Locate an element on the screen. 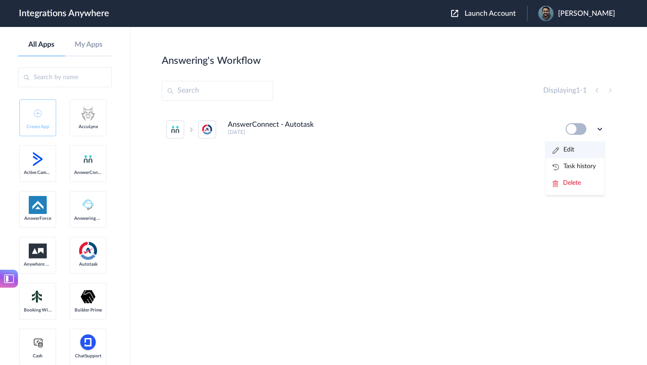 The image size is (647, 365). input: Search by name is located at coordinates (65, 77).